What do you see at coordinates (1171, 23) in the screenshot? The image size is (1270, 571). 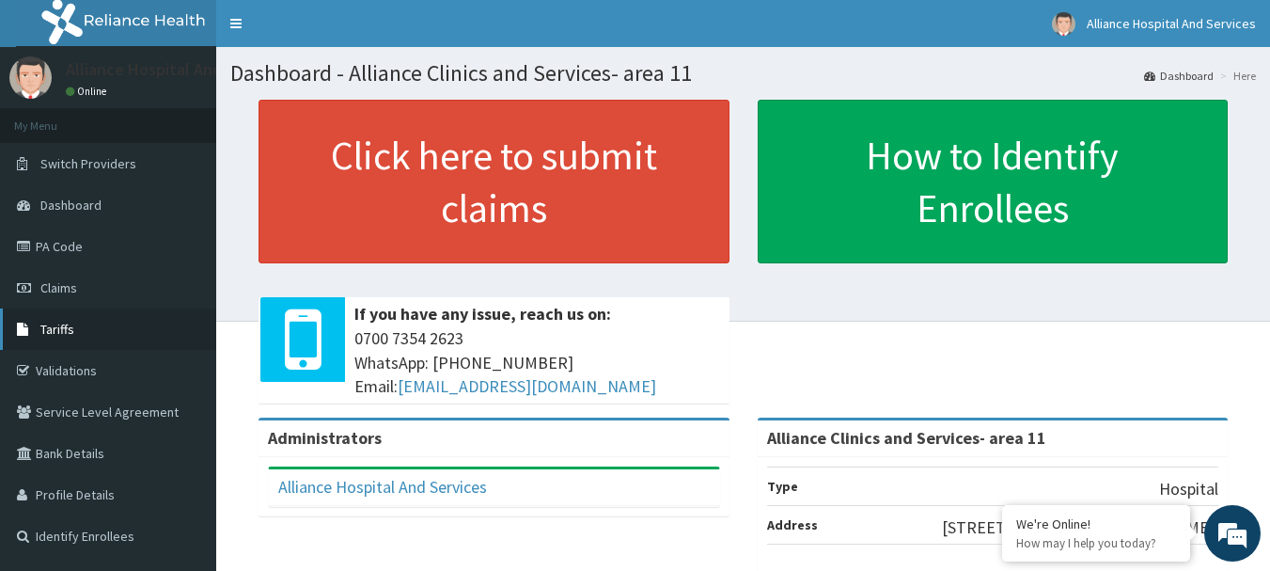 I see `span: Alliance Hospital And Services` at bounding box center [1171, 23].